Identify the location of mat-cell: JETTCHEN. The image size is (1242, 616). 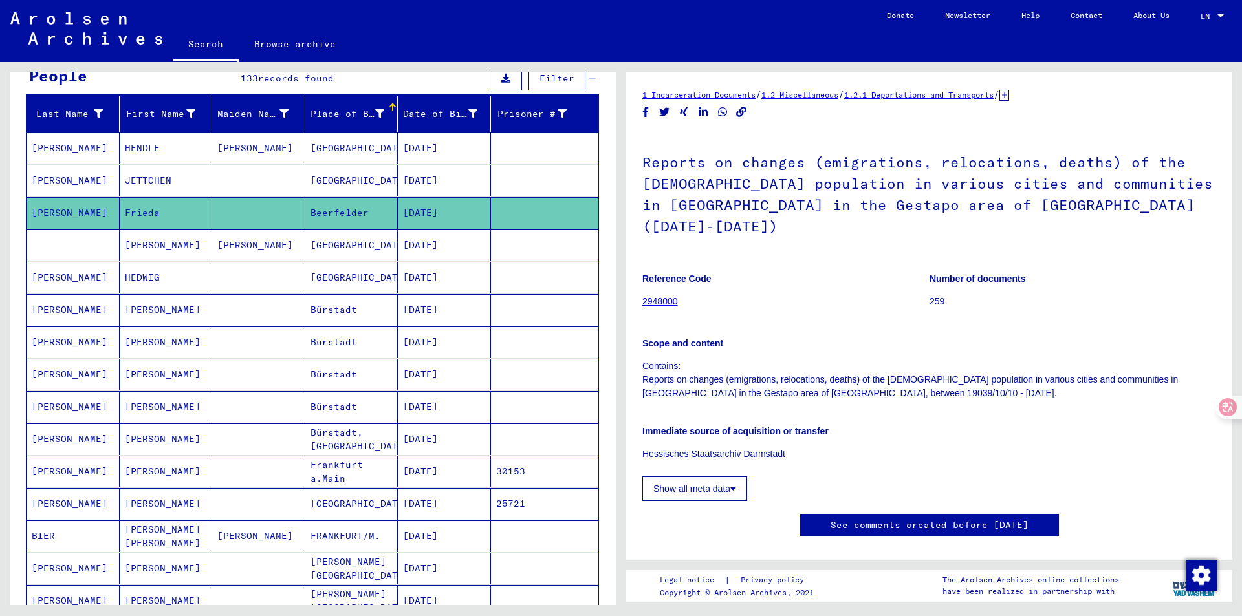
(166, 180).